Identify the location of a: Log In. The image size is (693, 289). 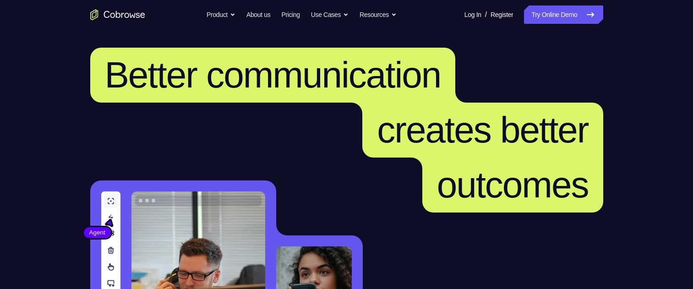
(473, 15).